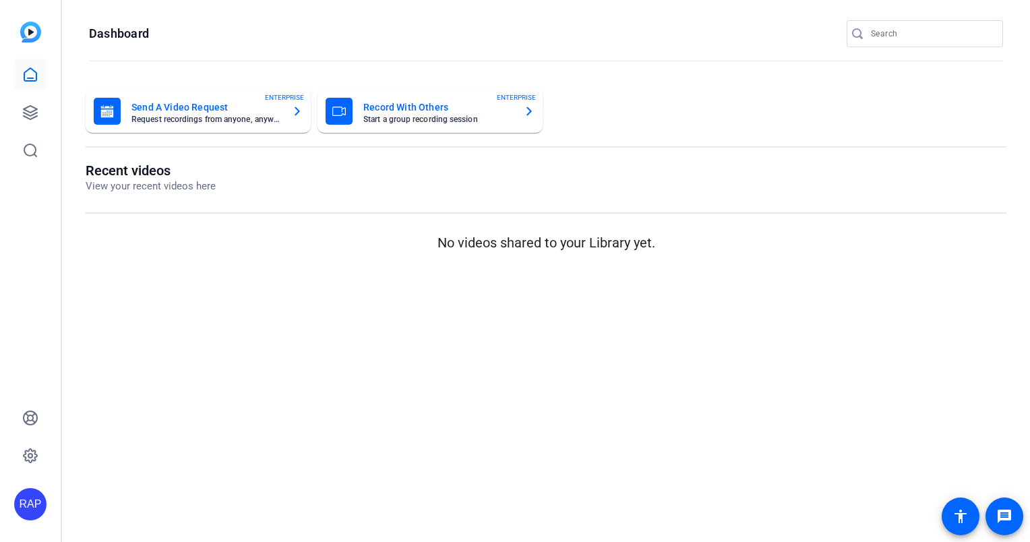 The image size is (1030, 542). Describe the element at coordinates (206, 119) in the screenshot. I see `mat-card-subtitle: Request recordings from anyone, anywhere` at that location.